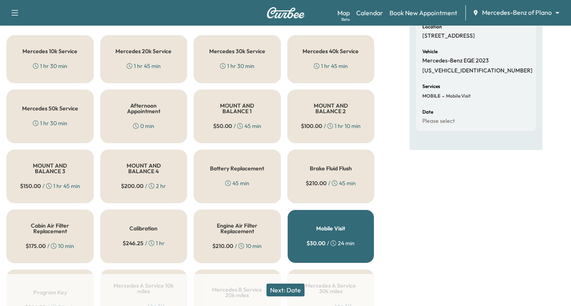 This screenshot has width=571, height=306. What do you see at coordinates (237, 229) in the screenshot?
I see `h5: Engine Air Filter Replacement` at bounding box center [237, 229].